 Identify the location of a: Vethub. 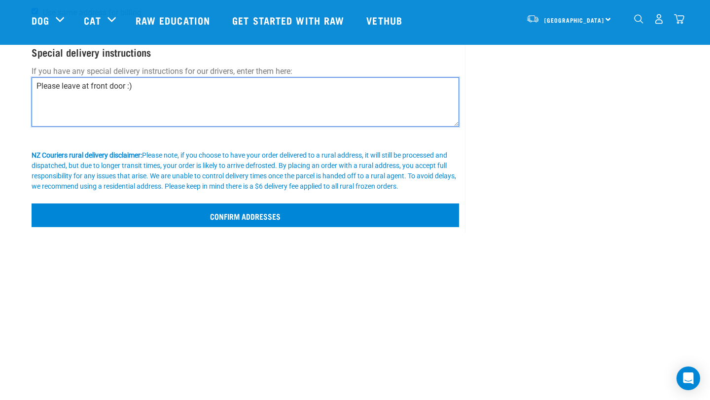
(385, 20).